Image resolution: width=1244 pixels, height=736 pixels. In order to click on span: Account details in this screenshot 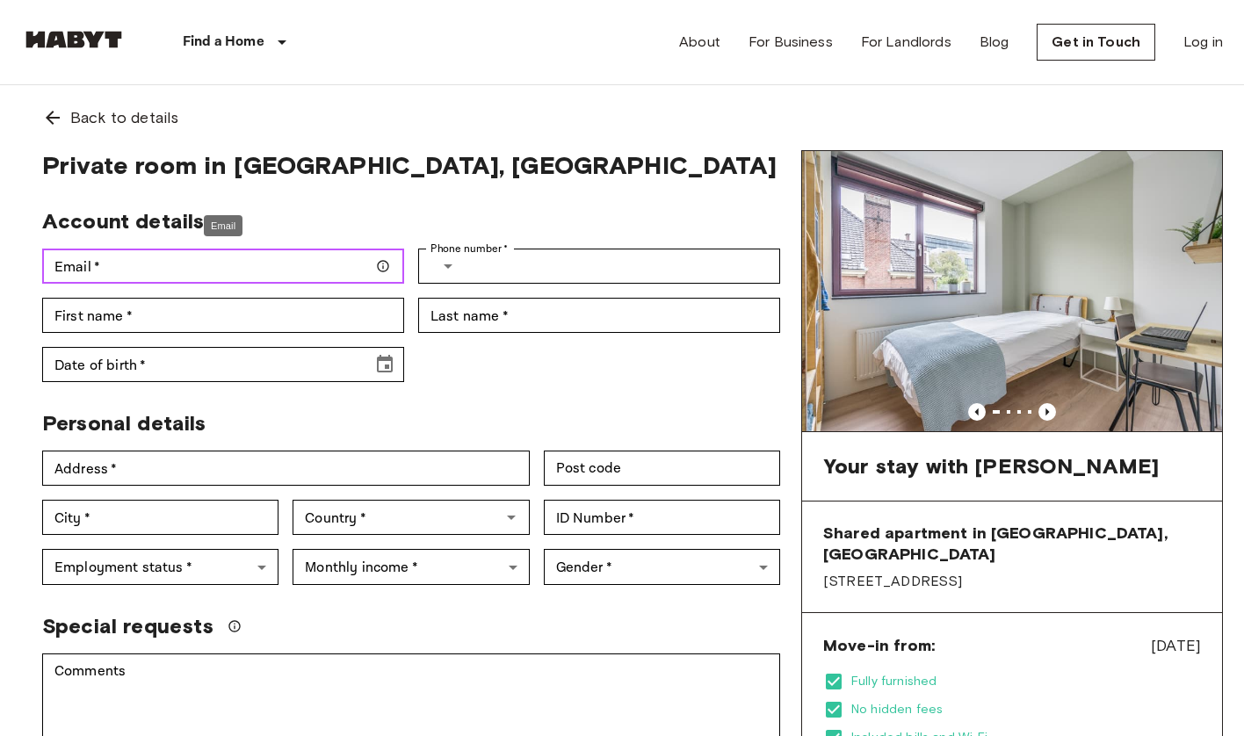, I will do `click(123, 221)`.